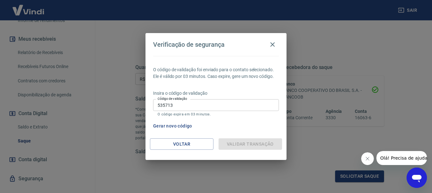 This screenshot has width=432, height=193. I want to click on button: Gerar novo código, so click(173, 126).